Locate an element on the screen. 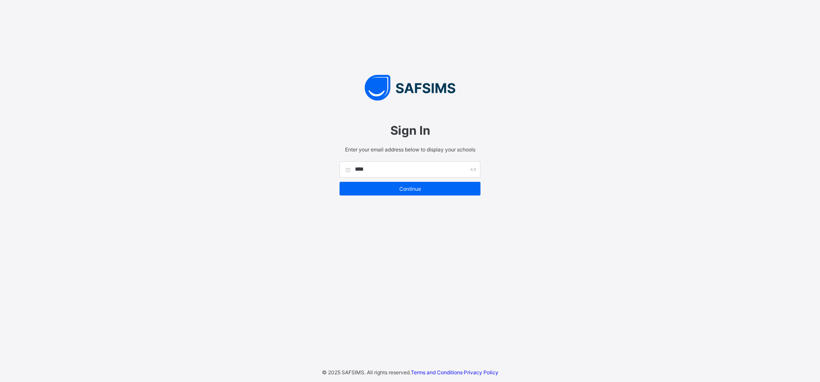 This screenshot has width=820, height=382. a: Terms and Conditions is located at coordinates (437, 372).